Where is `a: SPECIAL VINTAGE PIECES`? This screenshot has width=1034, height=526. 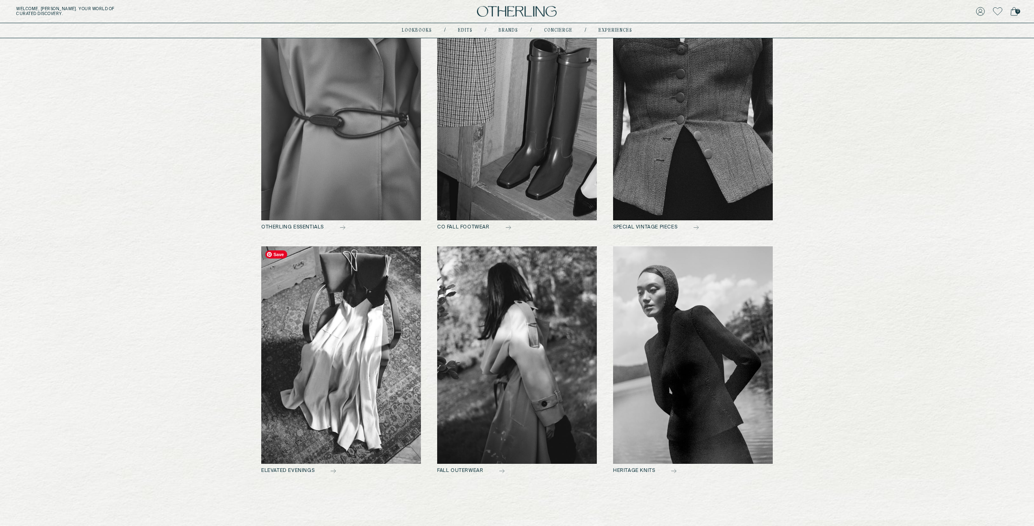 a: SPECIAL VINTAGE PIECES is located at coordinates (693, 116).